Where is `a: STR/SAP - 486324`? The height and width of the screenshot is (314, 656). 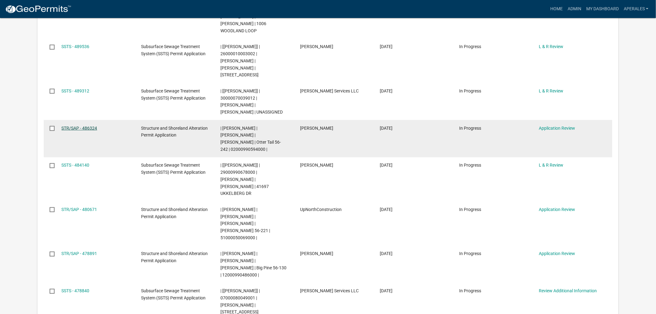
a: STR/SAP - 486324 is located at coordinates (79, 128).